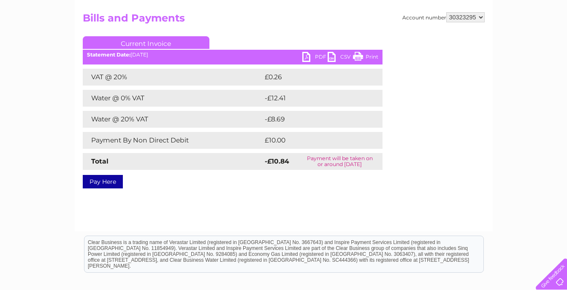 The width and height of the screenshot is (567, 290). I want to click on td: -£8.69, so click(314, 119).